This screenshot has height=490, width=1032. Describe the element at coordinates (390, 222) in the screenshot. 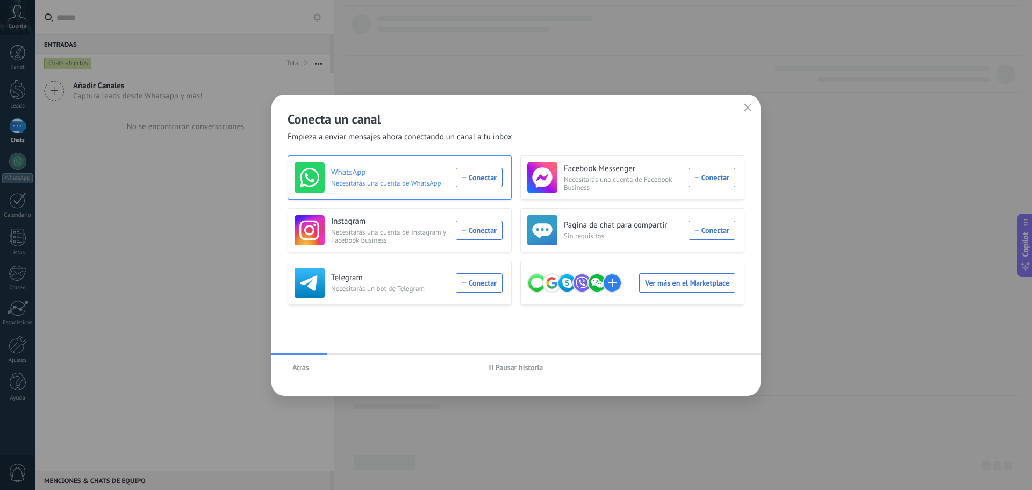

I see `h3: Instagram` at that location.